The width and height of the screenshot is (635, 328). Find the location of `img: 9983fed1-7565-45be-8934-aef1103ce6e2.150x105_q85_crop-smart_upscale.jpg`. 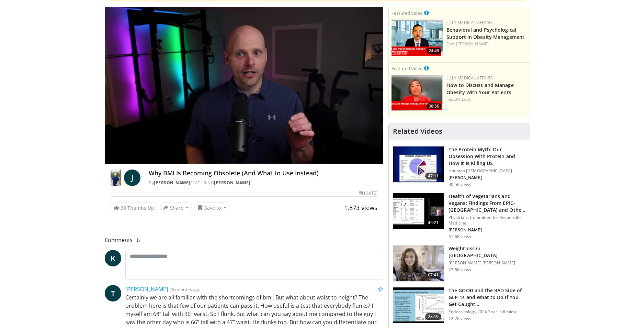

img: 9983fed1-7565-45be-8934-aef1103ce6e2.150x105_q85_crop-smart_upscale.jpg is located at coordinates (419, 263).